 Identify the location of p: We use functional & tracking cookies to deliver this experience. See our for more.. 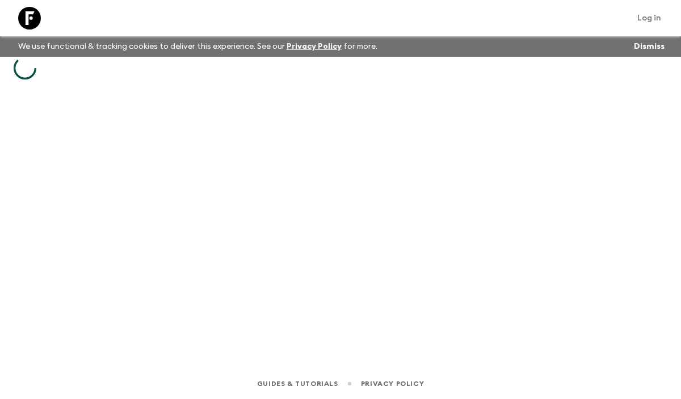
(198, 47).